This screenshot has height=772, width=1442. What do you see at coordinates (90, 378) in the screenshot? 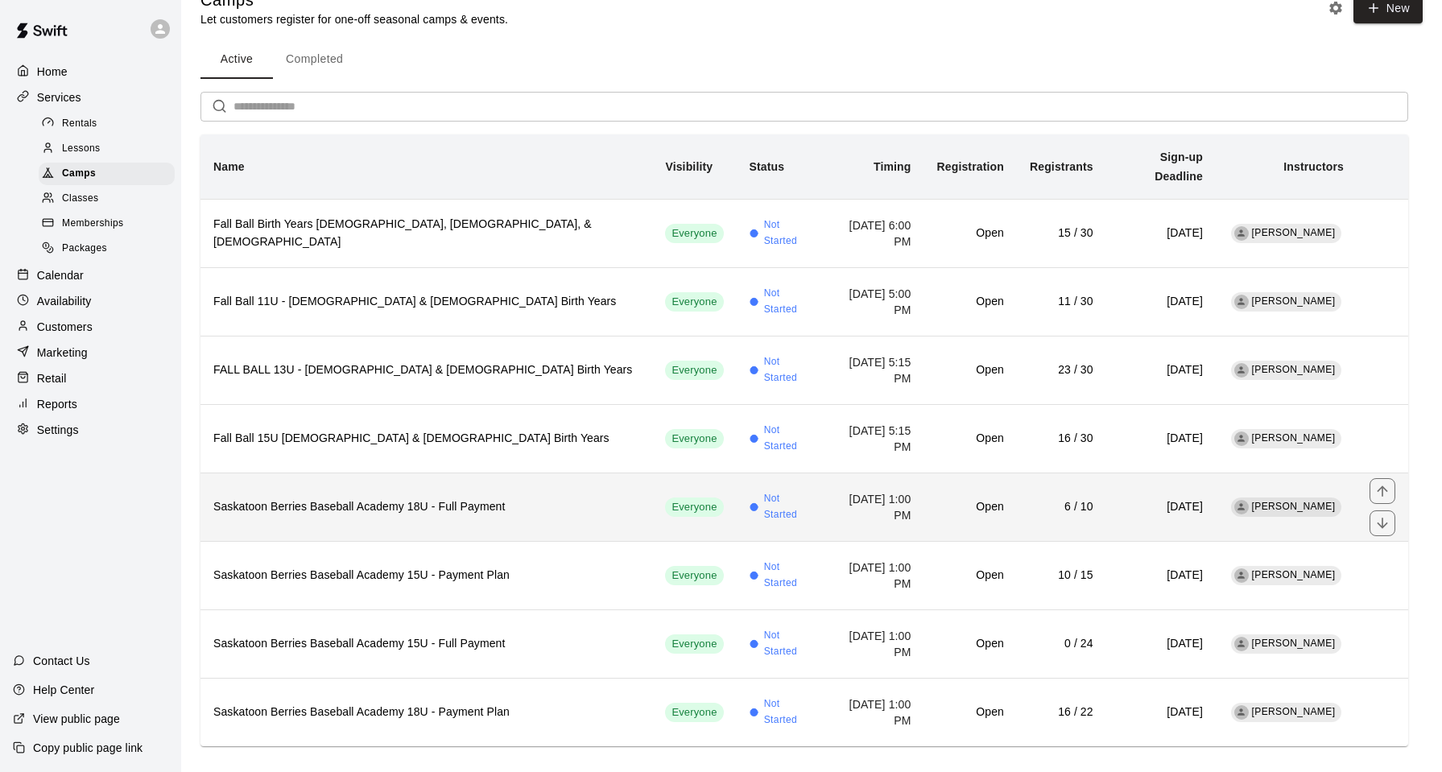
I see `a: Retail` at bounding box center [90, 378].